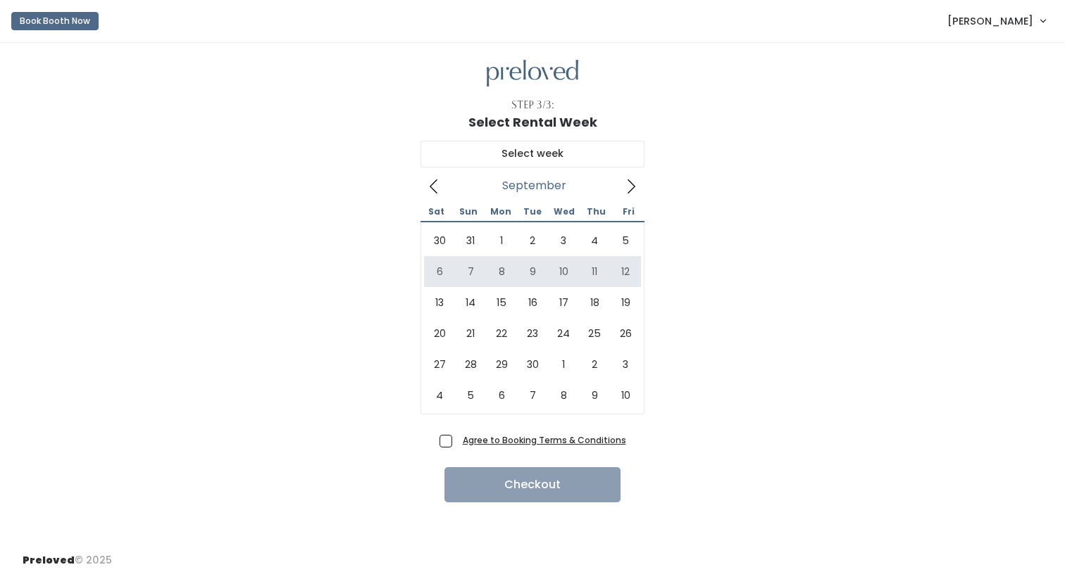  Describe the element at coordinates (439, 334) in the screenshot. I see `span: September 20, 2025` at that location.